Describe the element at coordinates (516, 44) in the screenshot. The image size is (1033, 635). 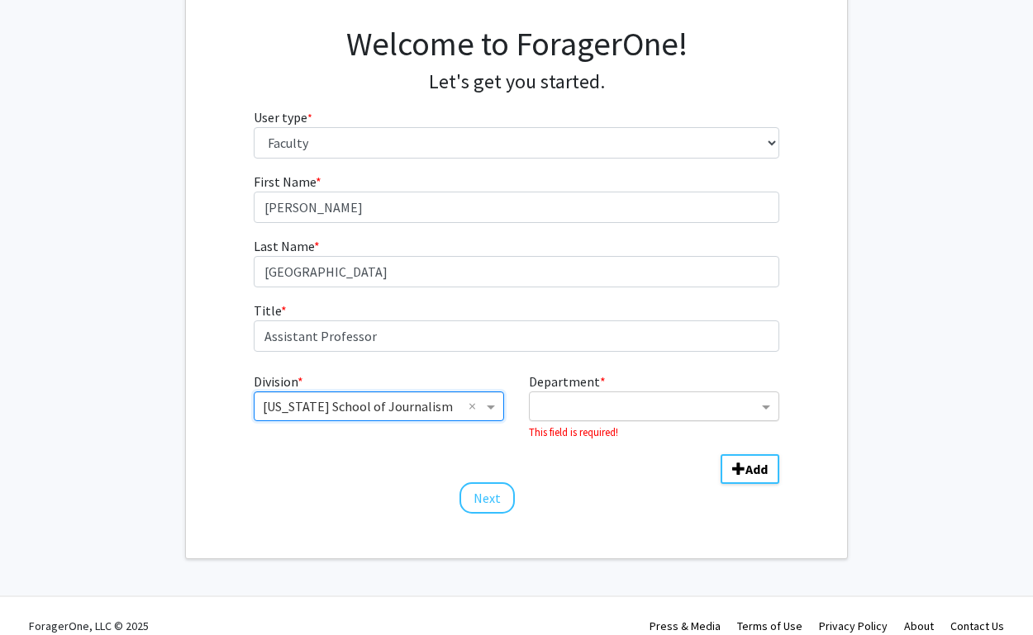
I see `h1: Welcome to ForagerOne!` at that location.